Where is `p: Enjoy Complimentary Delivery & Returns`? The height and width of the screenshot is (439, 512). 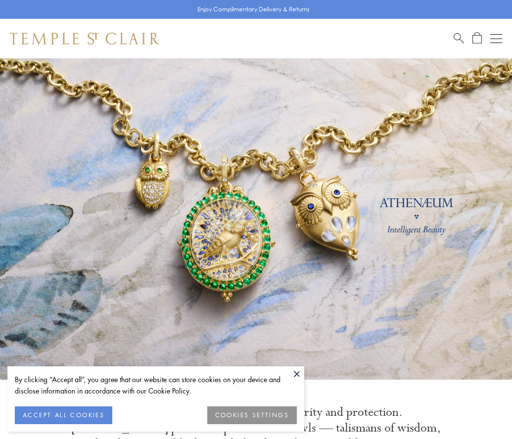 p: Enjoy Complimentary Delivery & Returns is located at coordinates (253, 9).